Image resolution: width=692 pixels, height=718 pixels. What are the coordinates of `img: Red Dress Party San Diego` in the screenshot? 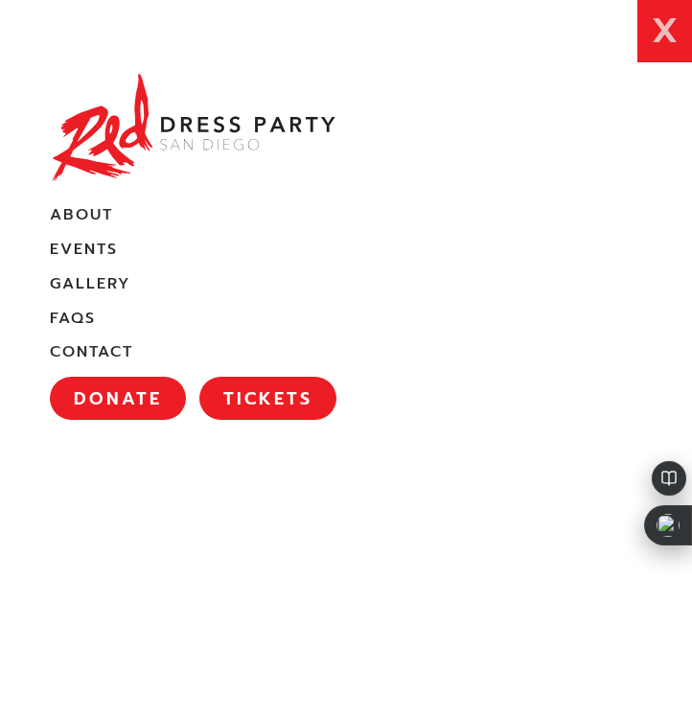 It's located at (194, 127).